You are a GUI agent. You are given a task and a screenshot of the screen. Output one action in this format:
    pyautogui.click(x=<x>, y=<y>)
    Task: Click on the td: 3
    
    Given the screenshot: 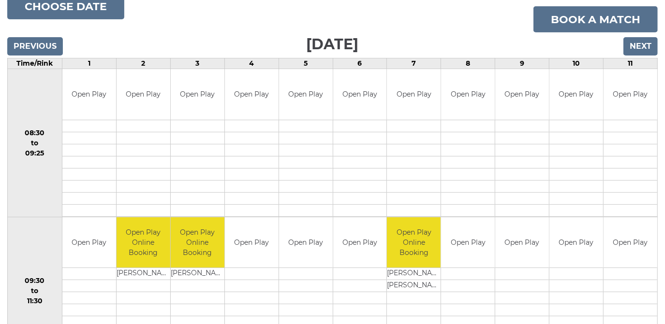 What is the action you would take?
    pyautogui.click(x=197, y=64)
    